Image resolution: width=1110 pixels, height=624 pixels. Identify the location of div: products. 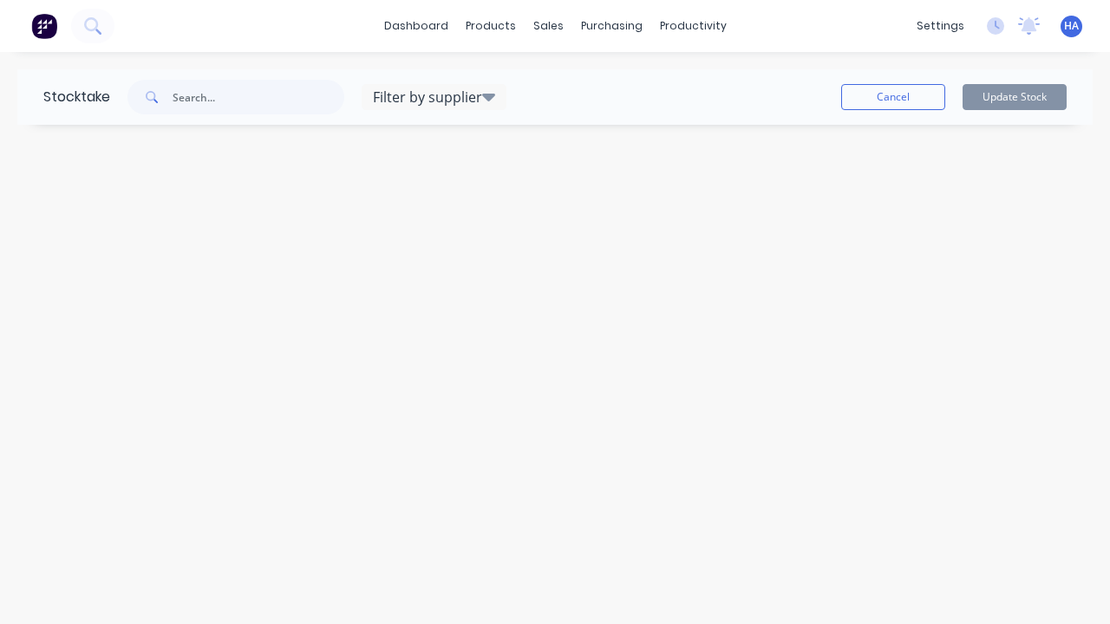
(491, 26).